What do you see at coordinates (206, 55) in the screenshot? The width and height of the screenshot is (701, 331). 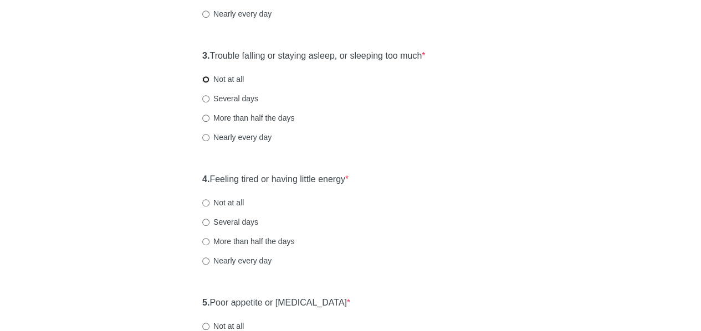 I see `strong: 3.` at bounding box center [206, 55].